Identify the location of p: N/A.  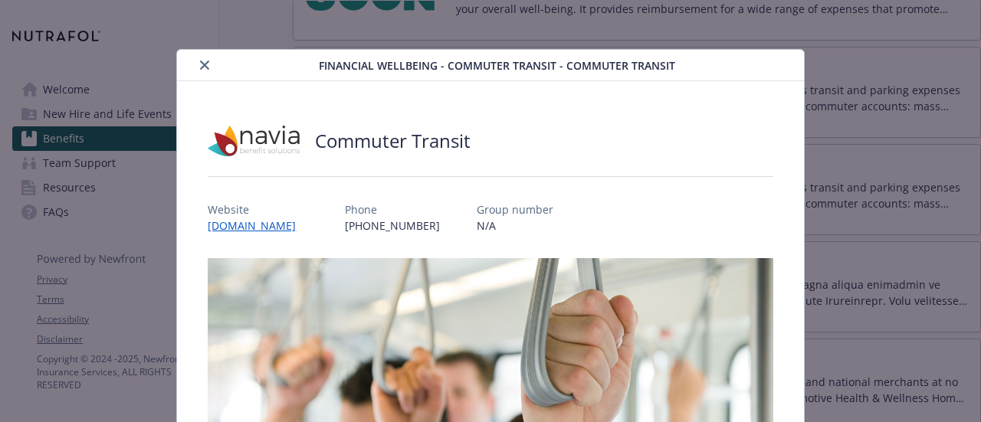
(515, 225).